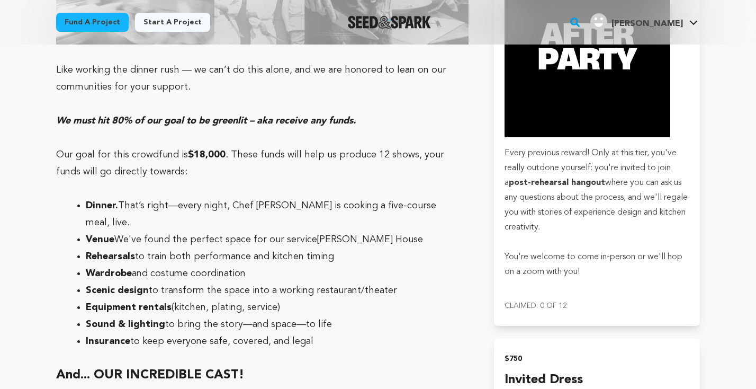 The width and height of the screenshot is (756, 389). What do you see at coordinates (262, 375) in the screenshot?
I see `h2: And... OUR INCREDIBLE CAST!` at bounding box center [262, 375].